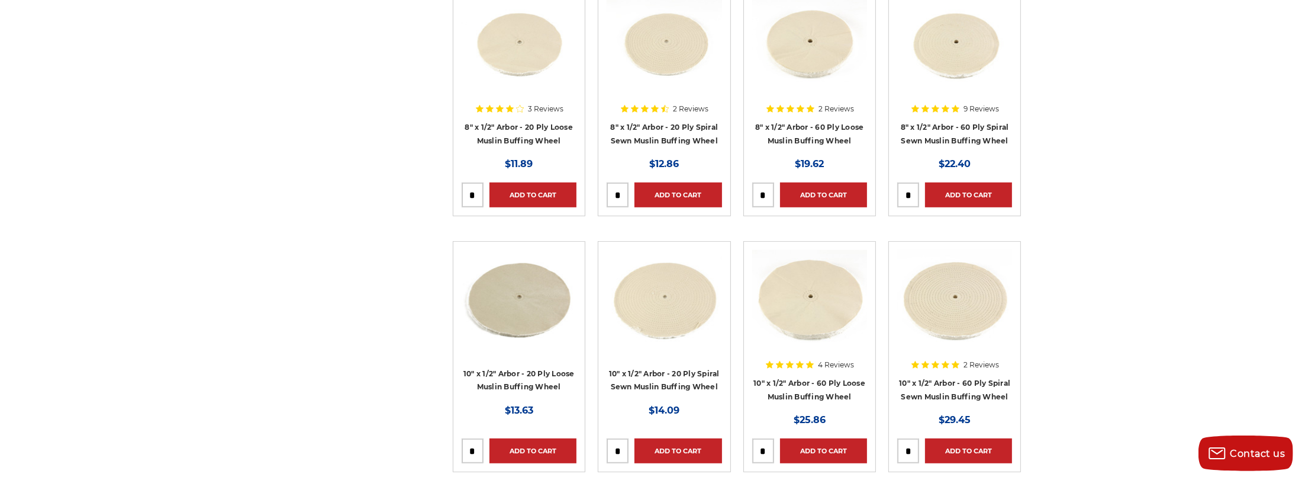 The height and width of the screenshot is (480, 1305). What do you see at coordinates (519, 163) in the screenshot?
I see `span: $11.89` at bounding box center [519, 163].